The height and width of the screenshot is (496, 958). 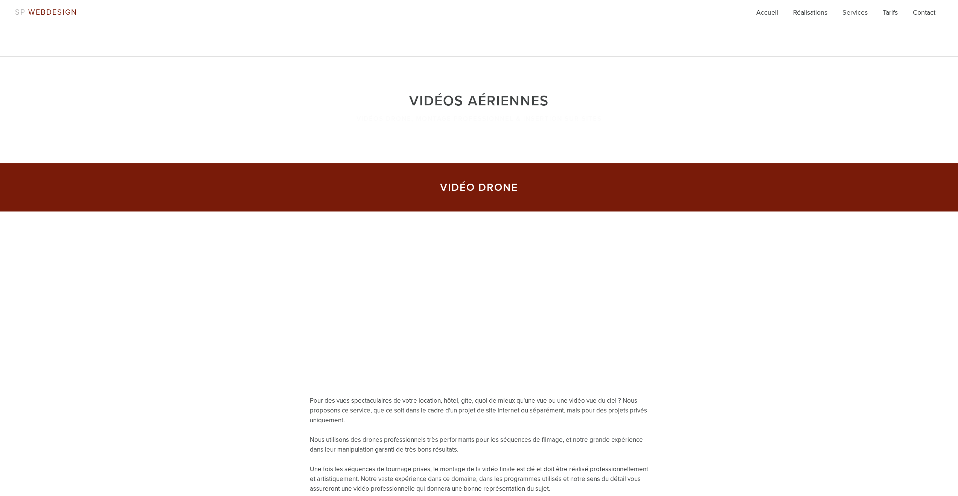 I want to click on h3: VIDÉO DRONE, so click(x=479, y=187).